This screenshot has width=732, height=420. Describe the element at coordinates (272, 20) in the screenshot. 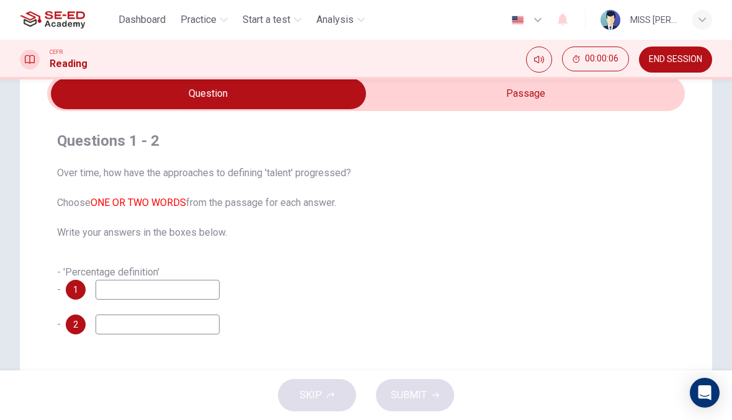

I see `button: Start a test` at that location.